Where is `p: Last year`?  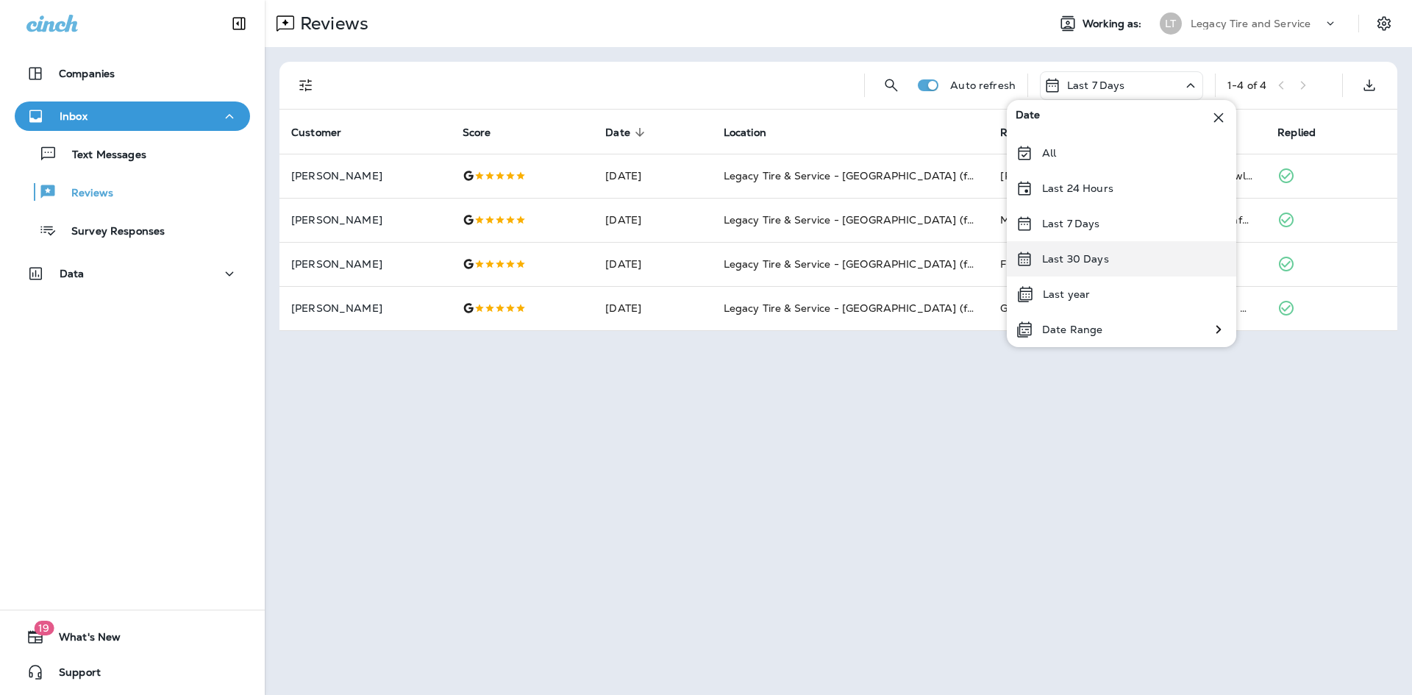 p: Last year is located at coordinates (1067, 294).